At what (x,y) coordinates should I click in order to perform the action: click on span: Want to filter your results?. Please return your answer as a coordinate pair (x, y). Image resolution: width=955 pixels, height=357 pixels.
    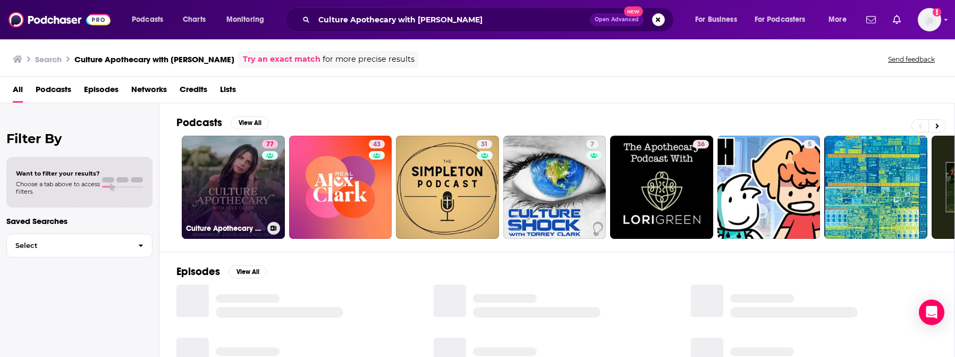
    Looking at the image, I should click on (58, 173).